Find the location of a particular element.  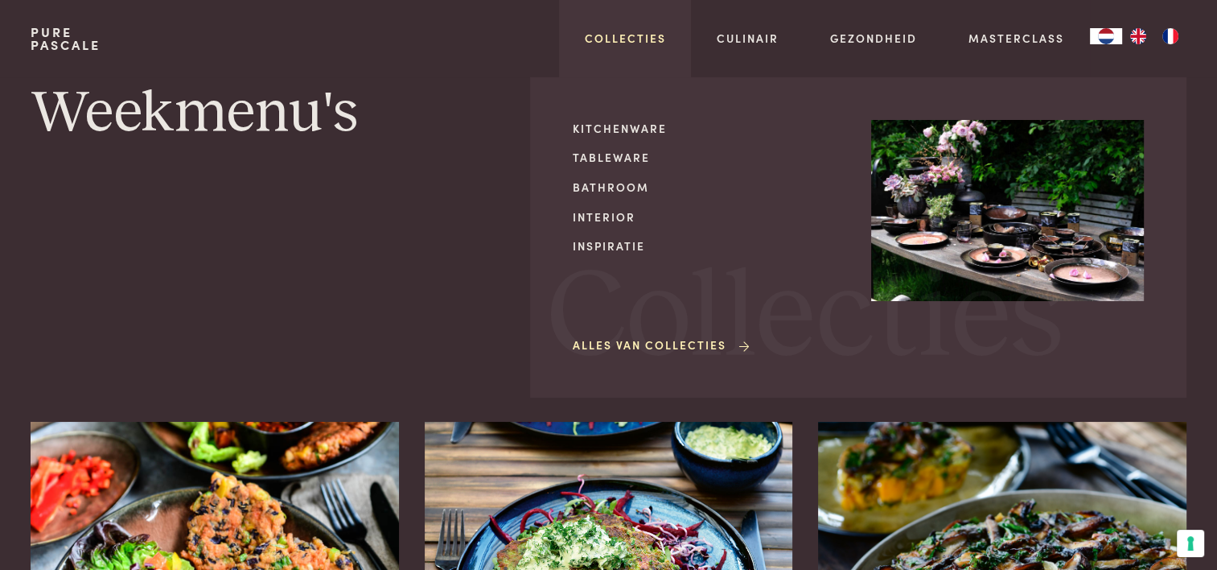

a: EN is located at coordinates (1139, 36).